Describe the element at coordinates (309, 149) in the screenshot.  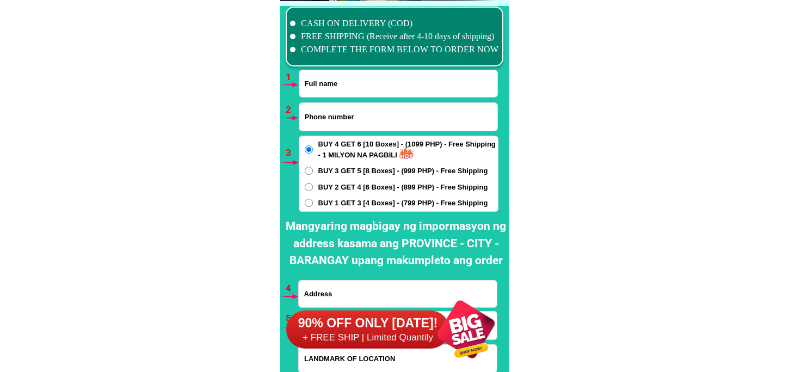
I see `input: BUY 4 GET 6 [10 Boxes] - (1099 PHP) - Free Shipping - 1 MILYON NA PAGBILI` at that location.